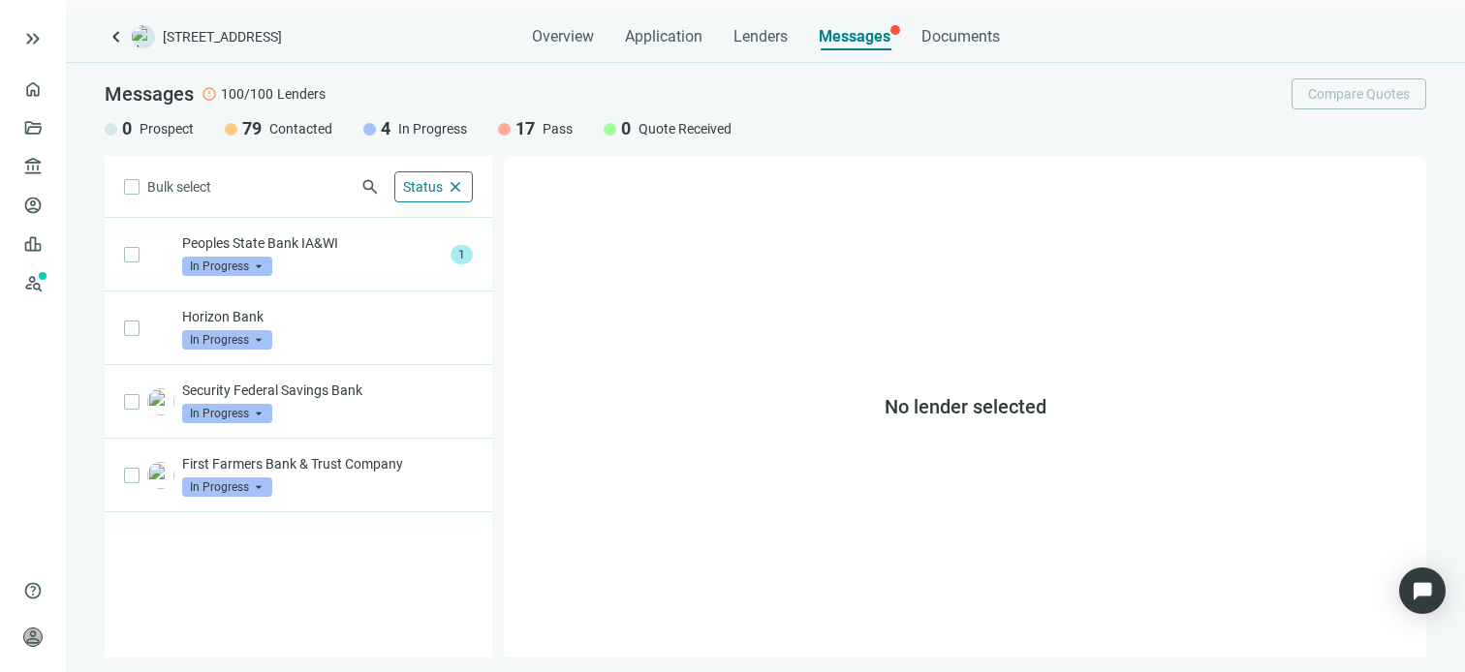 This screenshot has height=672, width=1465. What do you see at coordinates (370, 187) in the screenshot?
I see `span: search` at bounding box center [370, 187].